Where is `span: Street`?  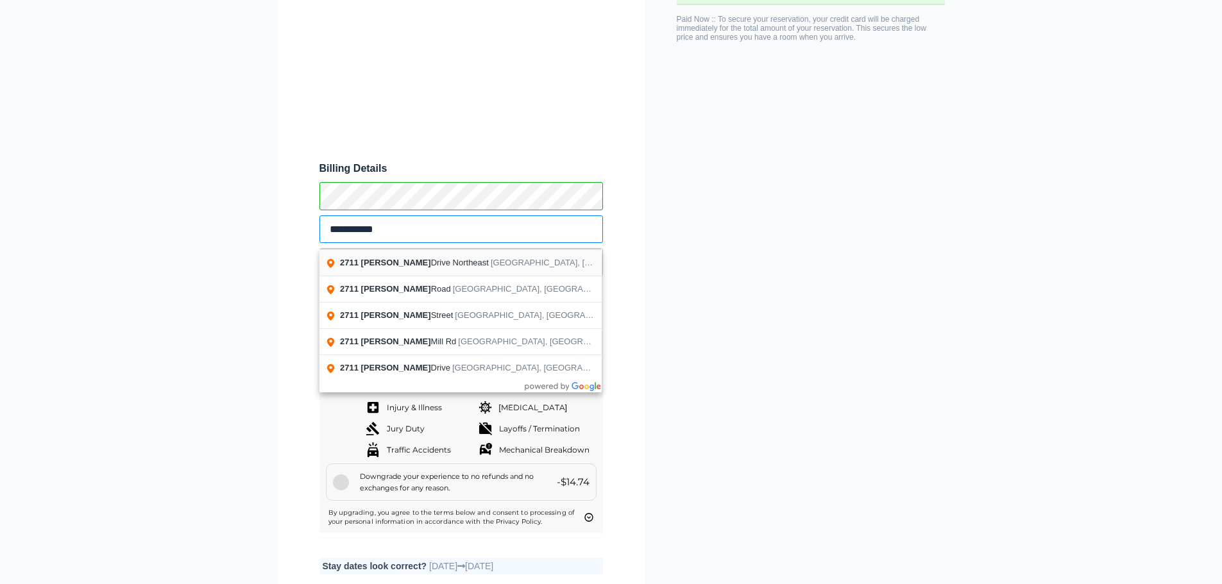
span: Street is located at coordinates (397, 315).